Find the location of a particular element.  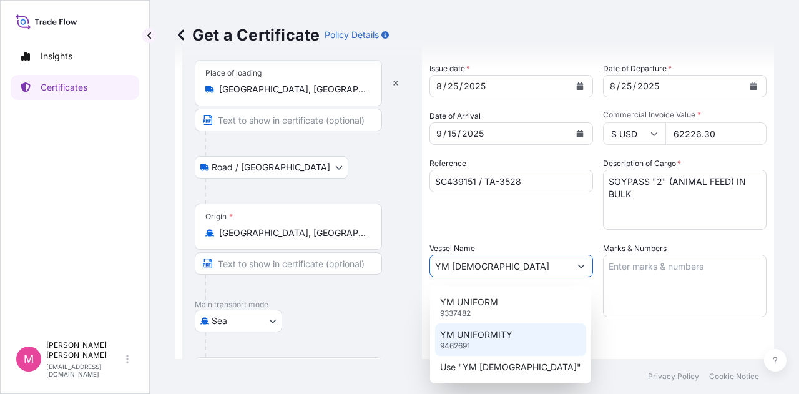

p: Privacy Policy is located at coordinates (673, 376).